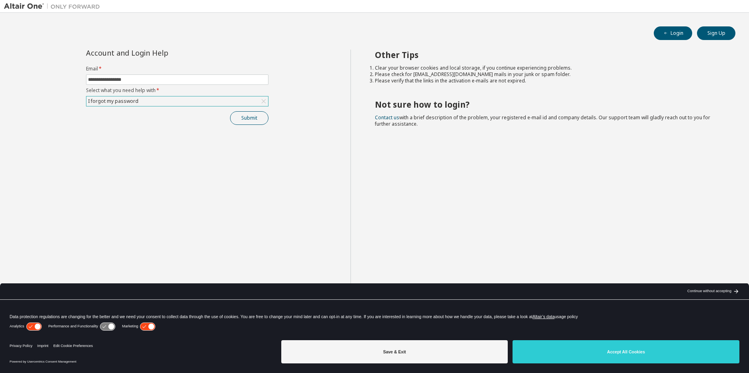 The height and width of the screenshot is (373, 749). What do you see at coordinates (177, 69) in the screenshot?
I see `label: Email` at bounding box center [177, 69].